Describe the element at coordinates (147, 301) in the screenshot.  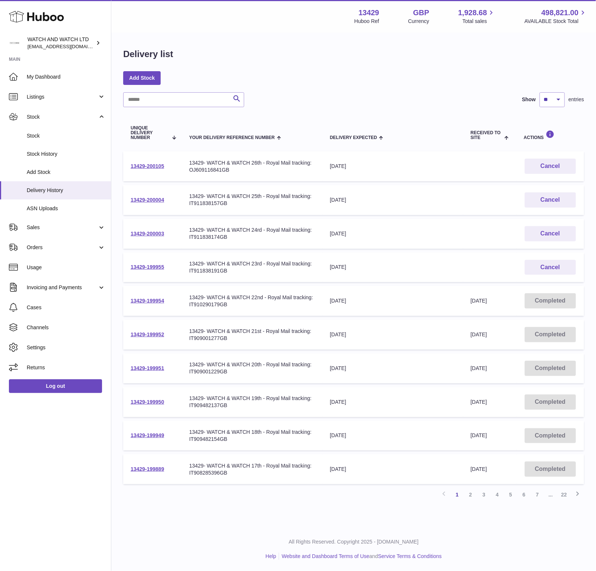
I see `a: 13429-199954` at that location.